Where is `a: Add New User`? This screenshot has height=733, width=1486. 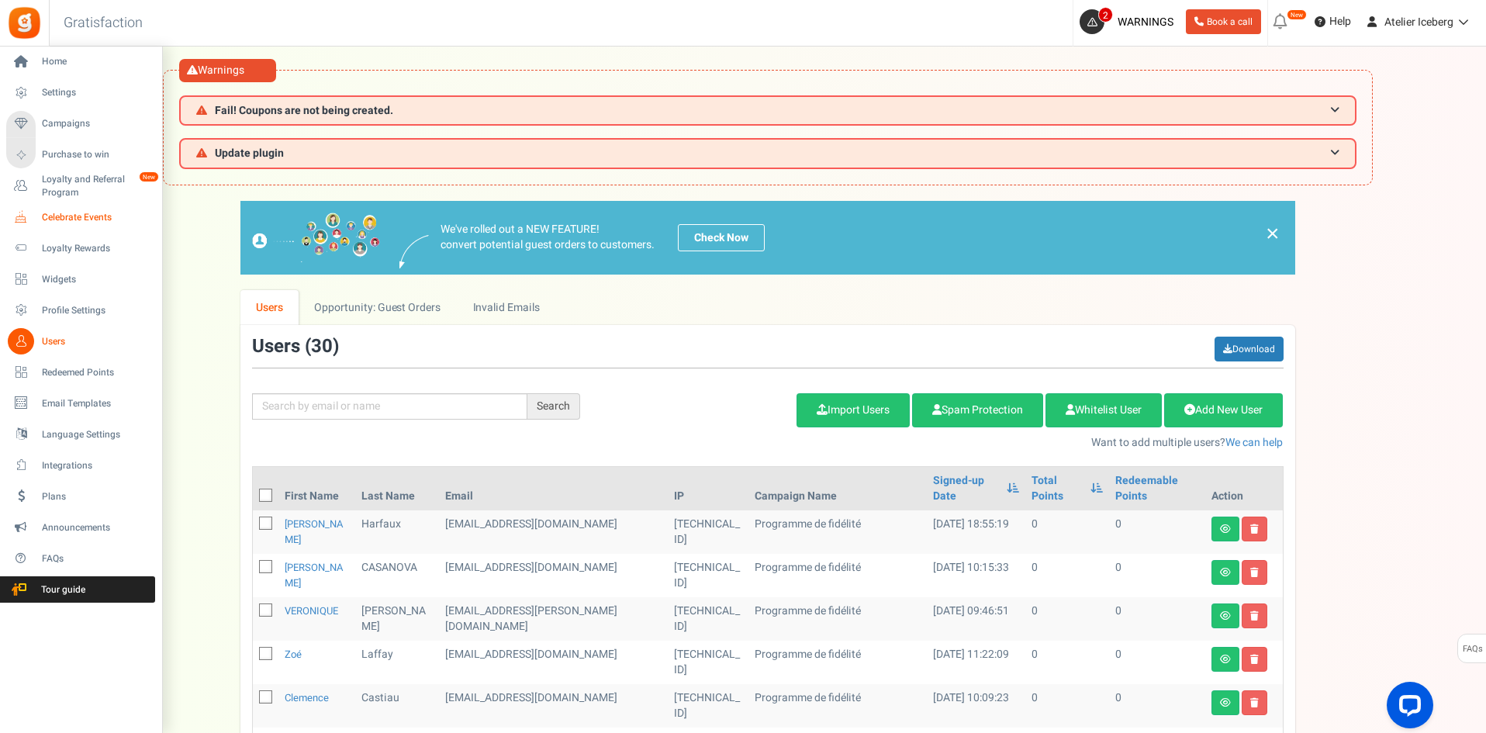 a: Add New User is located at coordinates (1223, 410).